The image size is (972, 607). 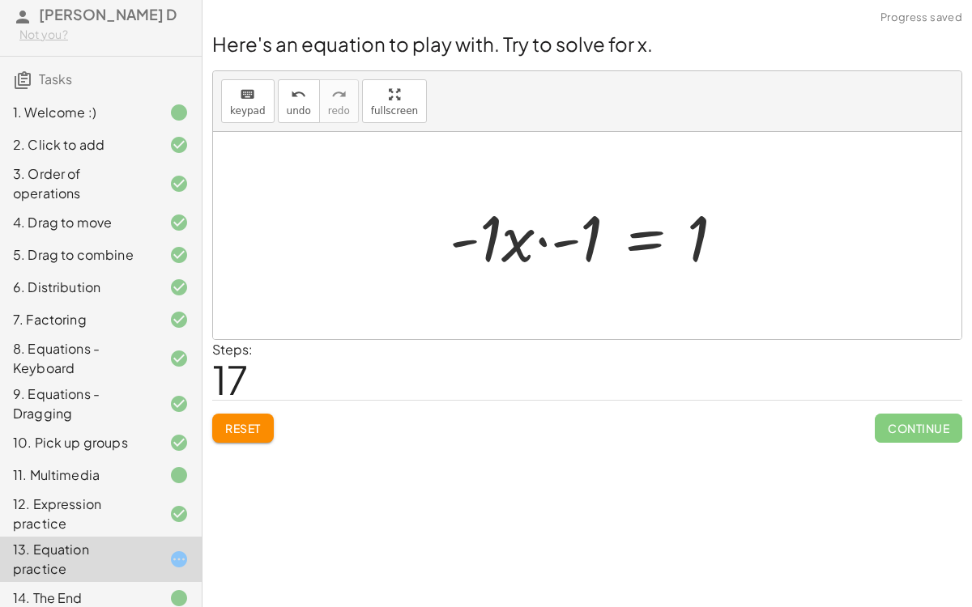 I want to click on i: keyboard, so click(x=247, y=95).